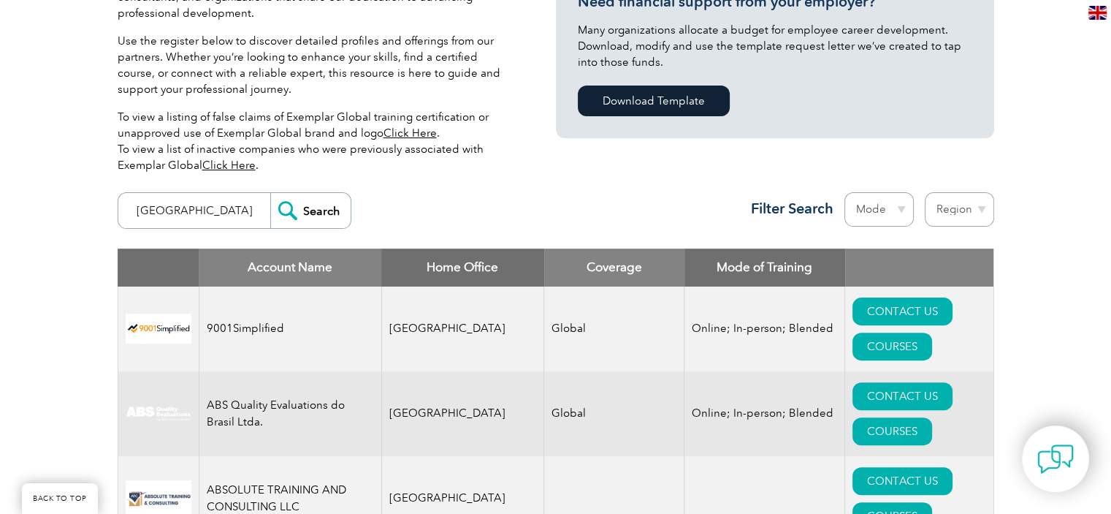 This screenshot has width=1111, height=514. Describe the element at coordinates (290, 267) in the screenshot. I see `th: Account Name: activate to sort column descending` at that location.